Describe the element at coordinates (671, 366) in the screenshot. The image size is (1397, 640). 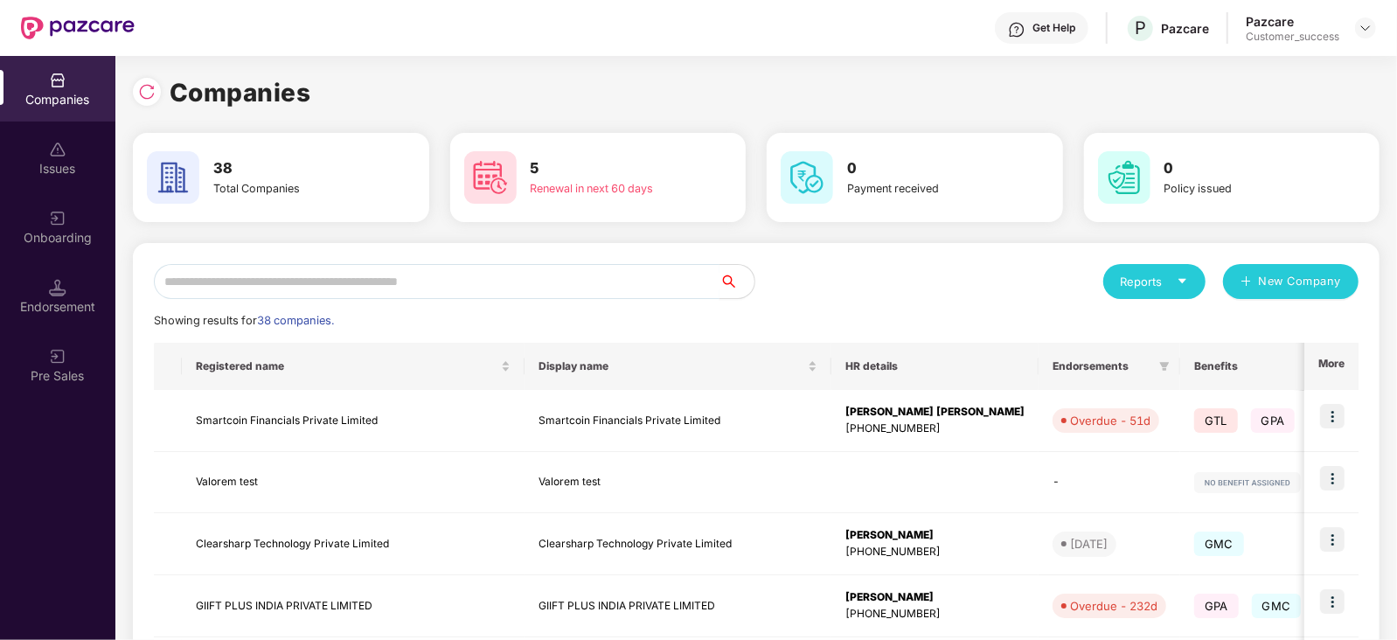
I see `span: Display name` at that location.